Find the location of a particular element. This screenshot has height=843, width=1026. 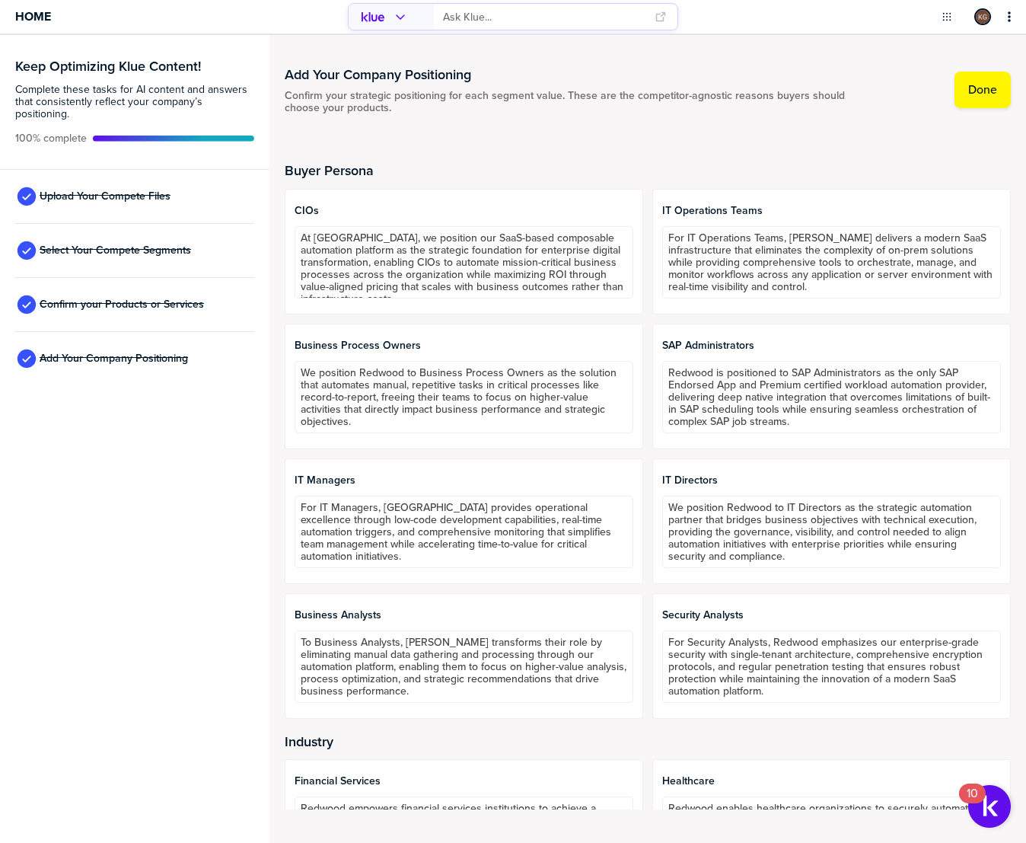

div: Kristin Gelinas is located at coordinates (983, 17).